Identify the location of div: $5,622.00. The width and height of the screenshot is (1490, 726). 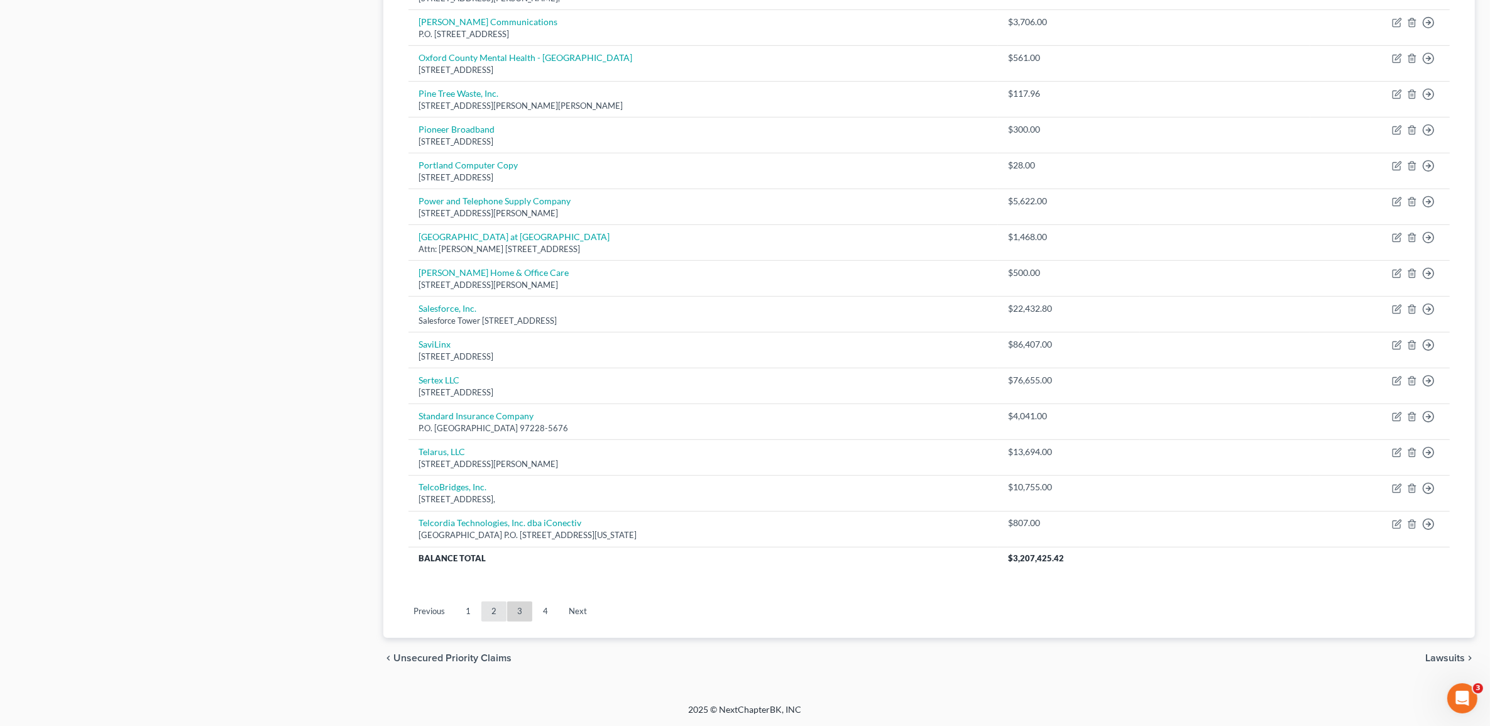
(1069, 201).